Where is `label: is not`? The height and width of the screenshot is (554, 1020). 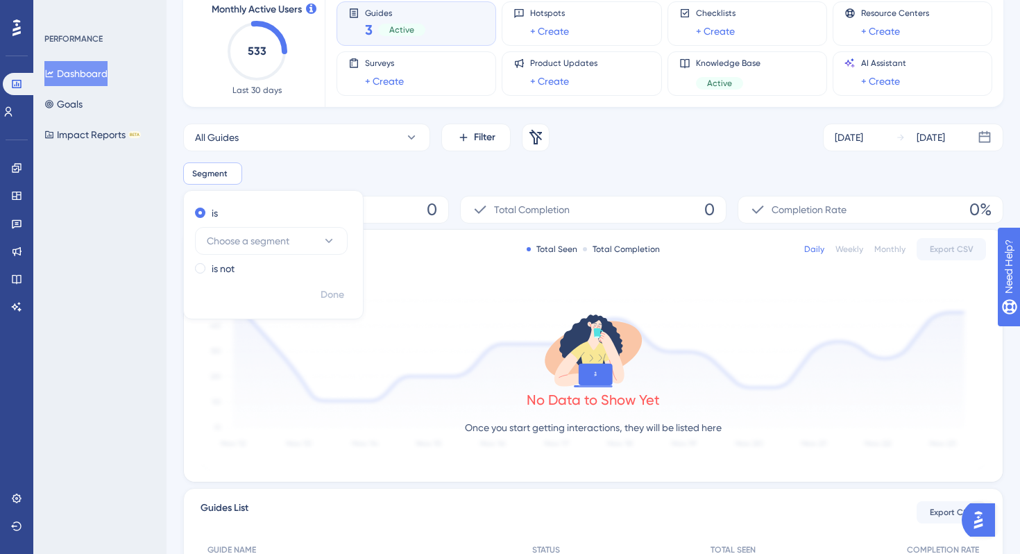
label: is not is located at coordinates (223, 268).